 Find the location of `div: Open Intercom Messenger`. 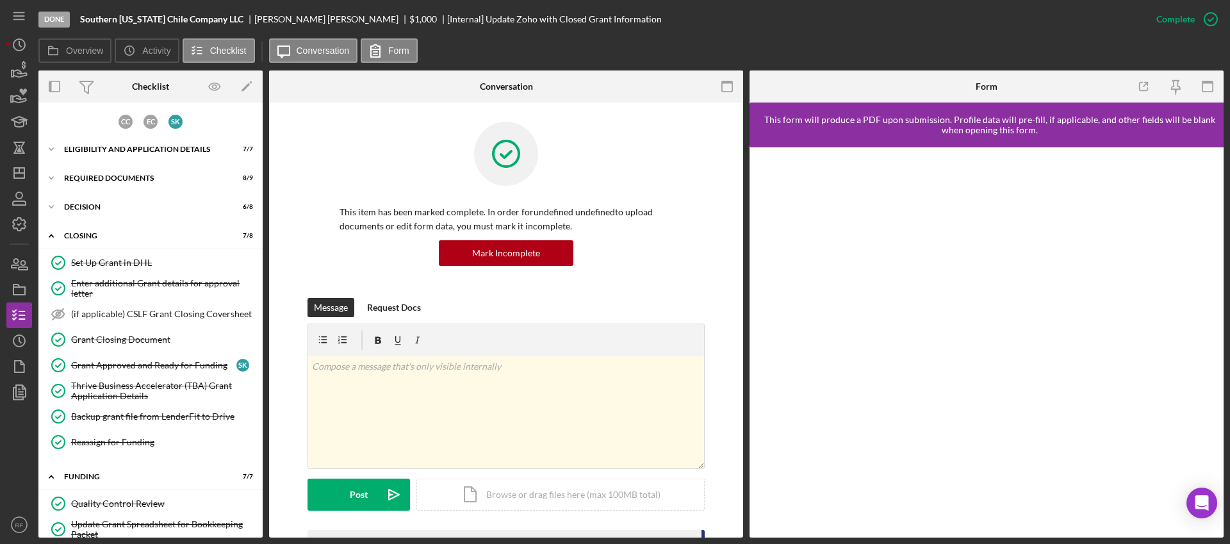

div: Open Intercom Messenger is located at coordinates (1202, 503).